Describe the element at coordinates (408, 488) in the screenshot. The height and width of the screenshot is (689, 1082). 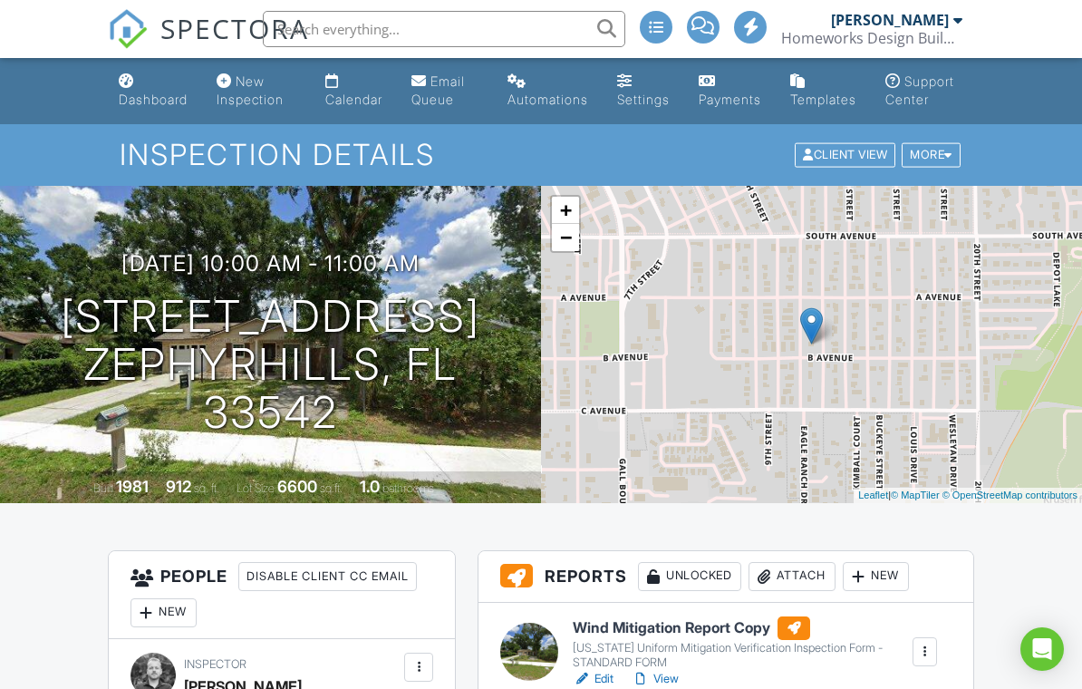
I see `span: bathrooms` at that location.